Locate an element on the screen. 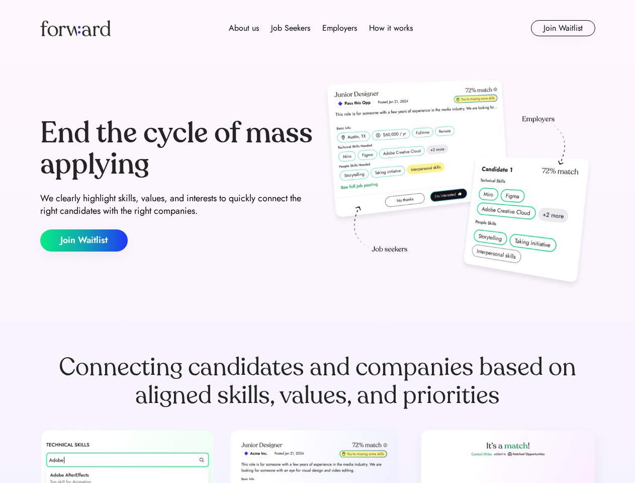 This screenshot has height=483, width=635. div: We clearly highlight skills, values, and interests to quickly connect the right candidates with t... is located at coordinates (177, 205).